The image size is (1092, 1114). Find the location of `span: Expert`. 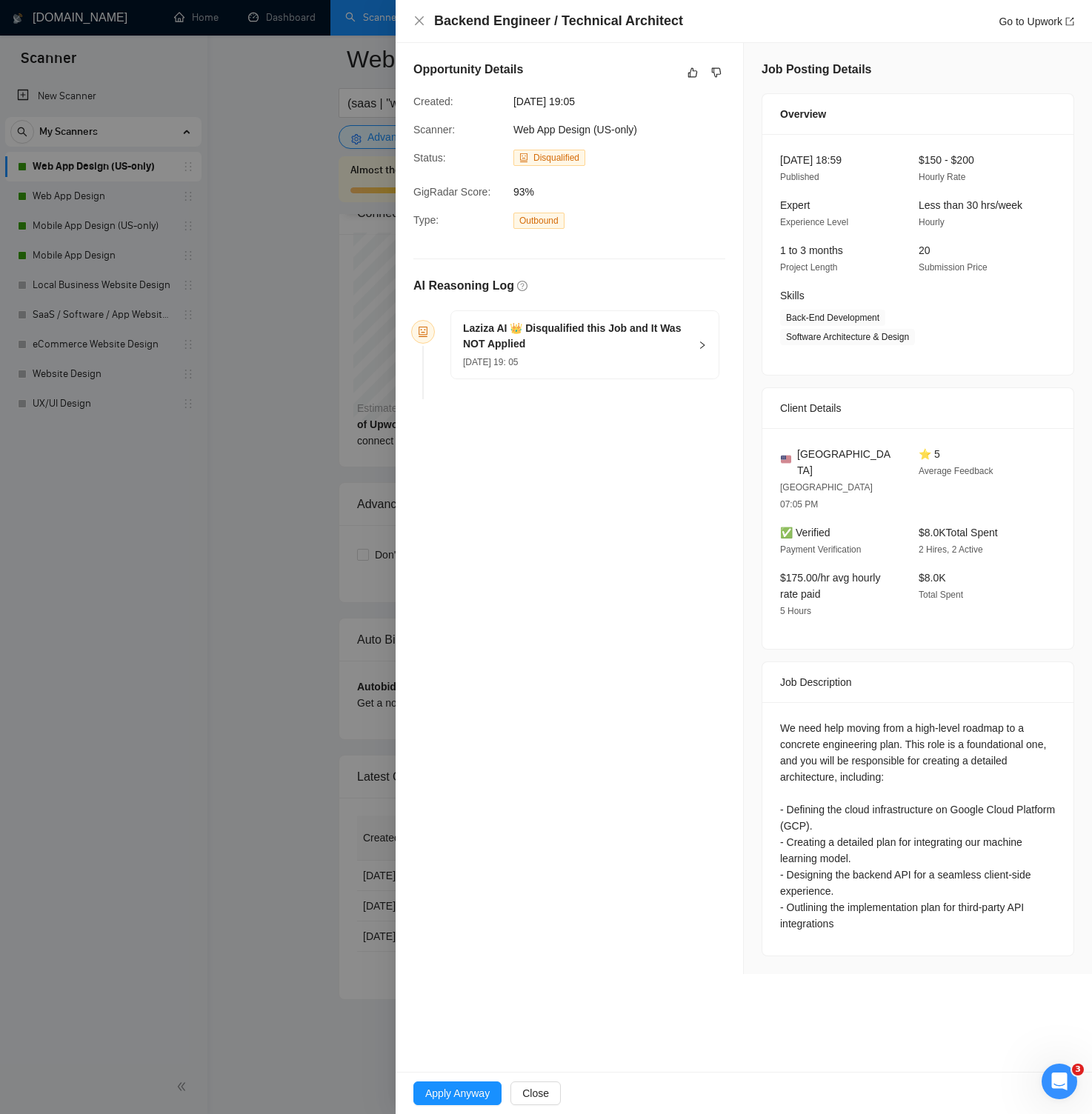

span: Expert is located at coordinates (795, 205).